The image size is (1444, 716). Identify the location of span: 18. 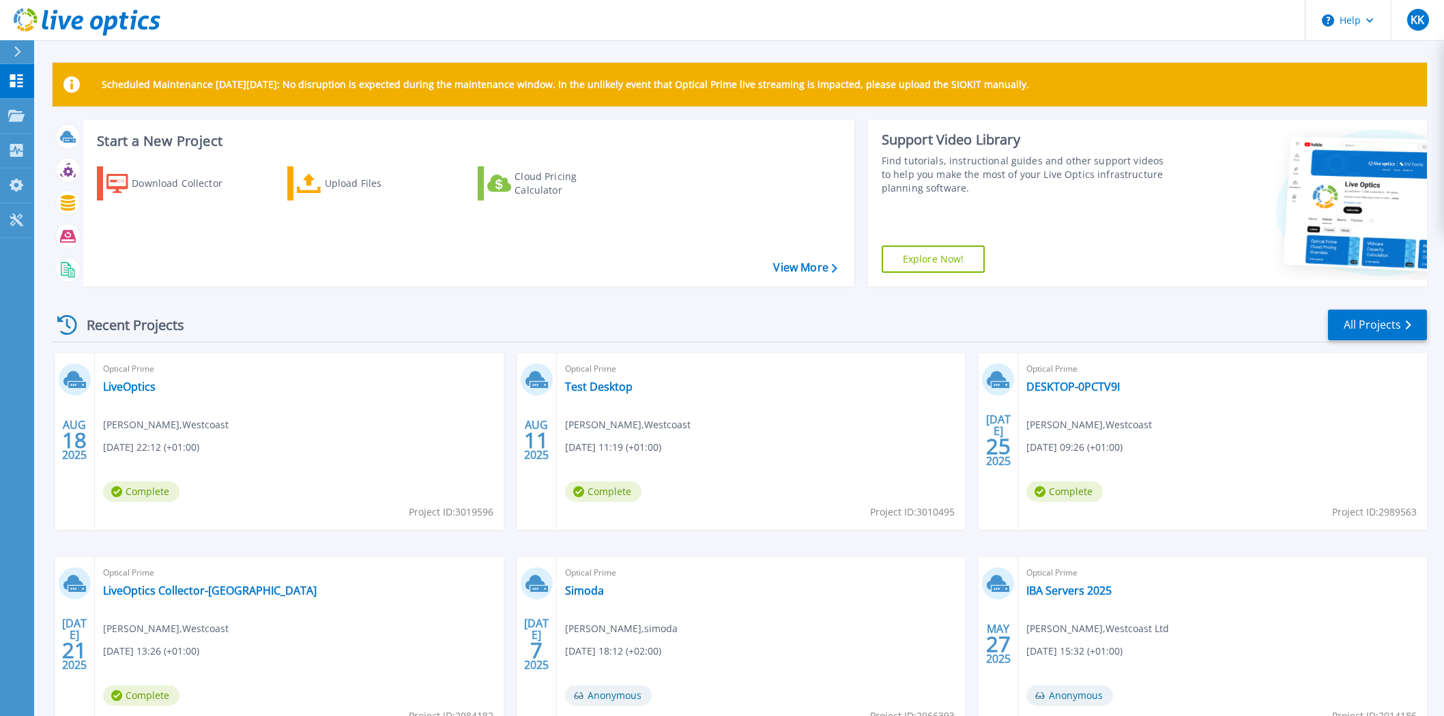
(74, 440).